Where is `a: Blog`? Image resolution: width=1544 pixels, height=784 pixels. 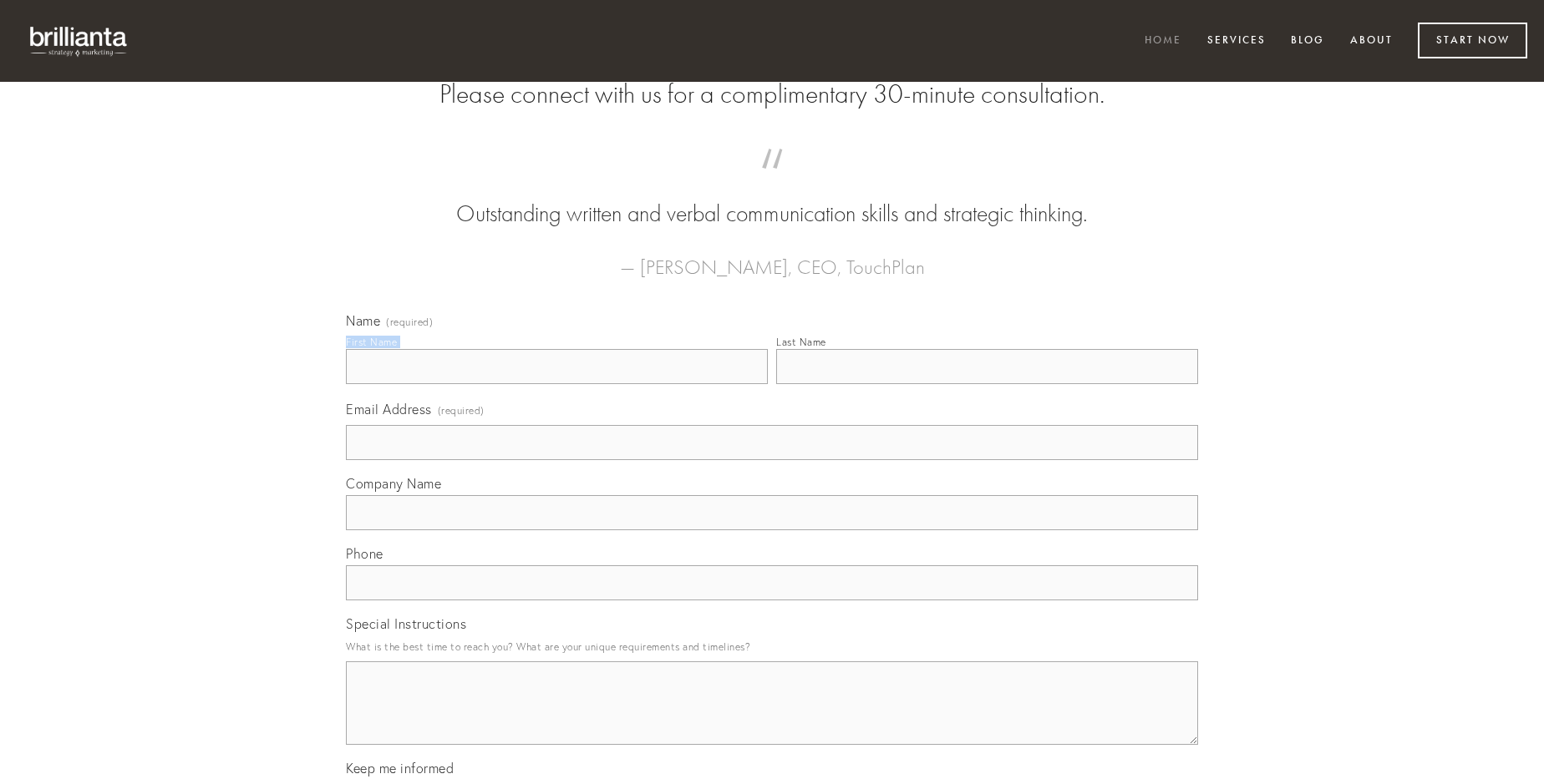 a: Blog is located at coordinates (1308, 41).